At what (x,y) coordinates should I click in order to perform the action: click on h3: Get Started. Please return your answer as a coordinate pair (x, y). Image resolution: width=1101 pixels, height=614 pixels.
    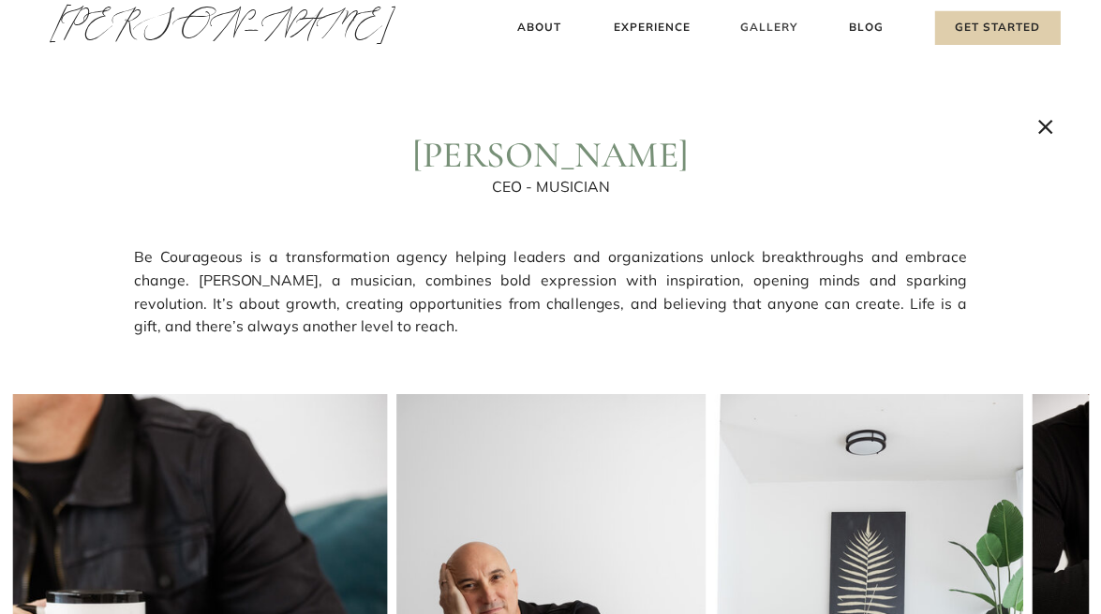
    Looking at the image, I should click on (998, 28).